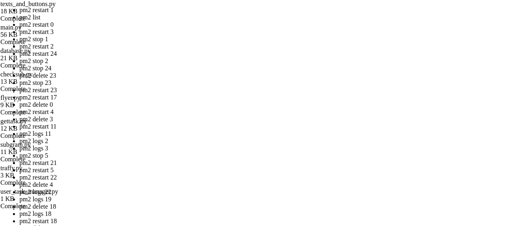  What do you see at coordinates (208, 40) in the screenshot?
I see `x-row: Requirement already satisfied: propcache>=0.2.0 in /usr/local/lib/python3.12/dist-packages (from ...` at bounding box center [208, 40].